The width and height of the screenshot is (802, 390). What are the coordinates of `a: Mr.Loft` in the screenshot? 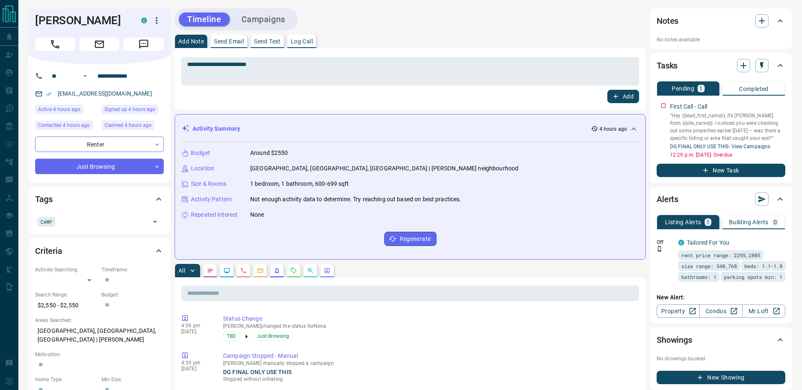 It's located at (764, 311).